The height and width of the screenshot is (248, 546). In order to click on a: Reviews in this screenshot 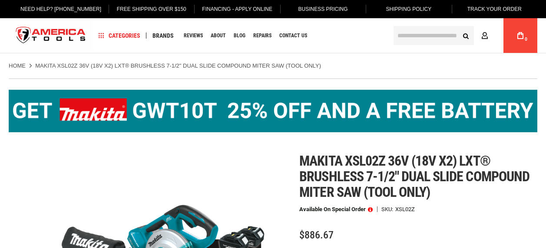, I will do `click(193, 36)`.